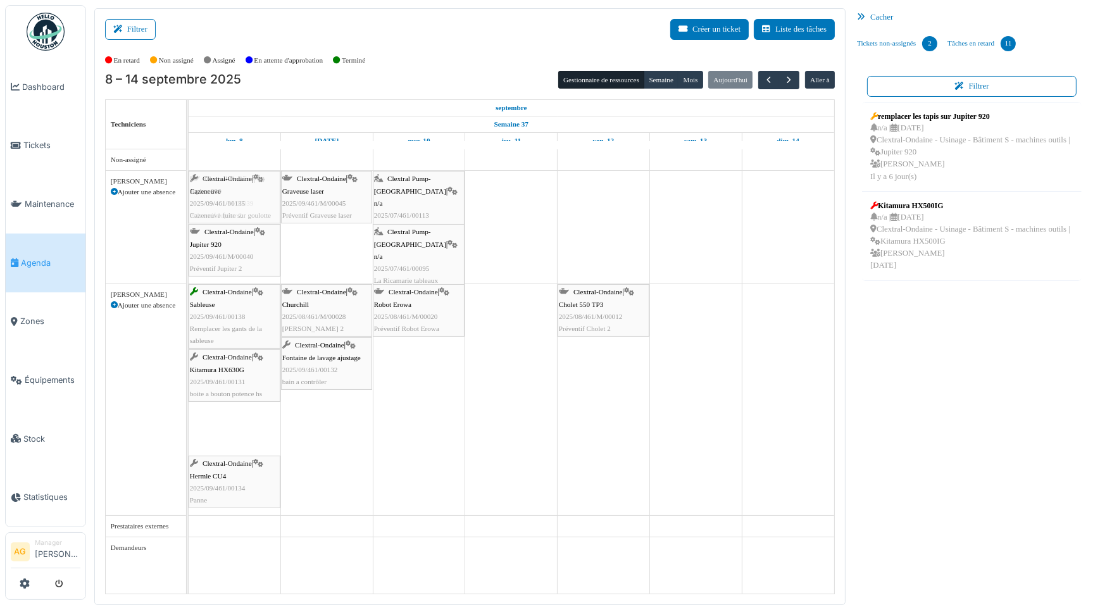  What do you see at coordinates (731, 80) in the screenshot?
I see `button: Aujourd'hui` at bounding box center [731, 80].